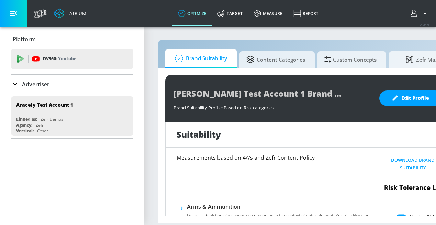 Image resolution: width=436 pixels, height=225 pixels. I want to click on div: Linked as:, so click(26, 119).